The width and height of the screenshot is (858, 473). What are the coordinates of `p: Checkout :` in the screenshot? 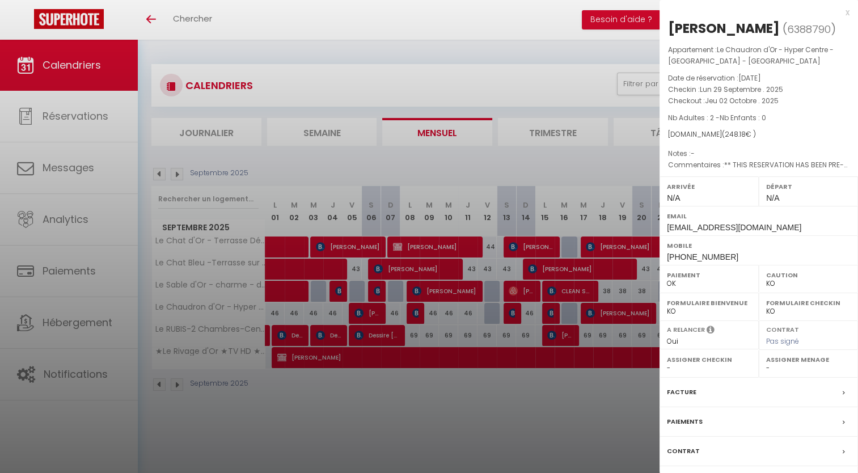 It's located at (759, 101).